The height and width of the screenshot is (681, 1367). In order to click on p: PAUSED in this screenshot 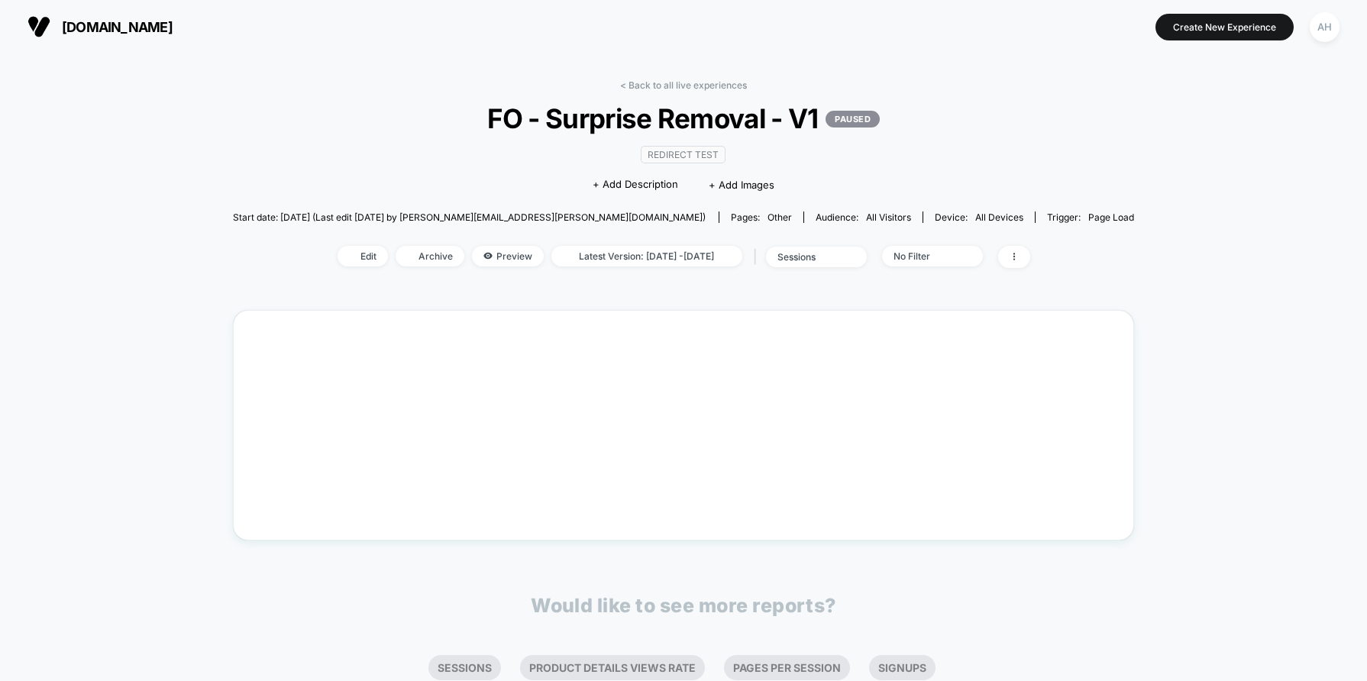, I will do `click(853, 119)`.